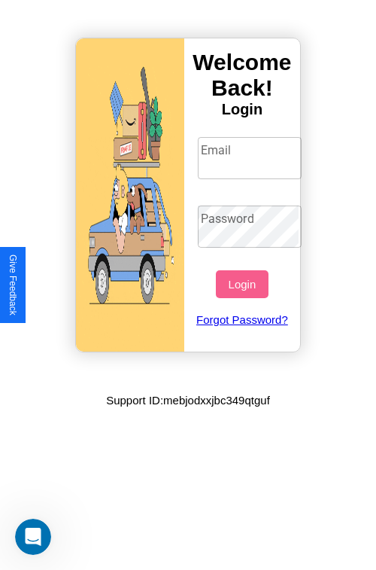  Describe the element at coordinates (242, 75) in the screenshot. I see `h3: Welcome Back!` at that location.